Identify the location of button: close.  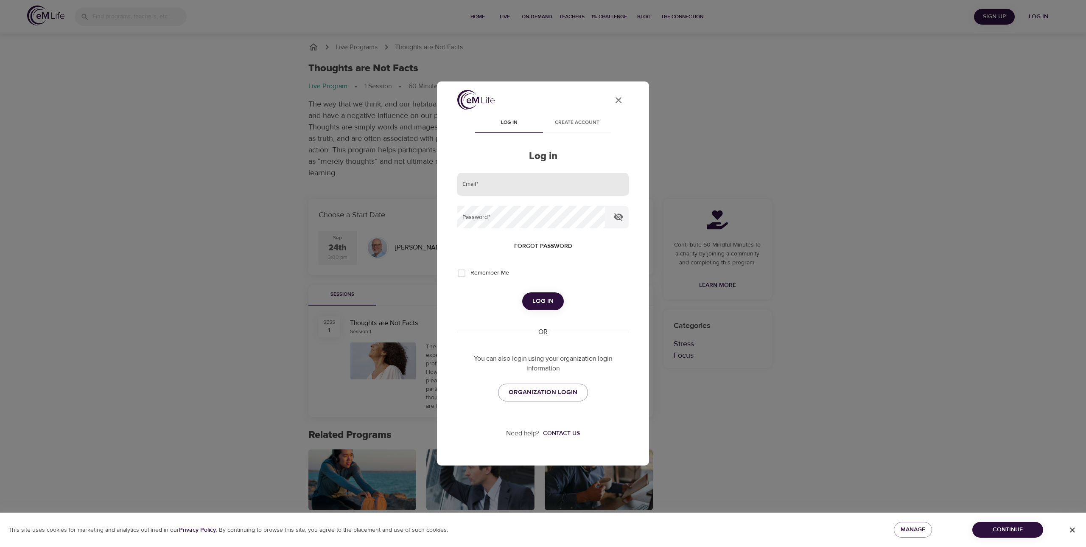
(619, 100).